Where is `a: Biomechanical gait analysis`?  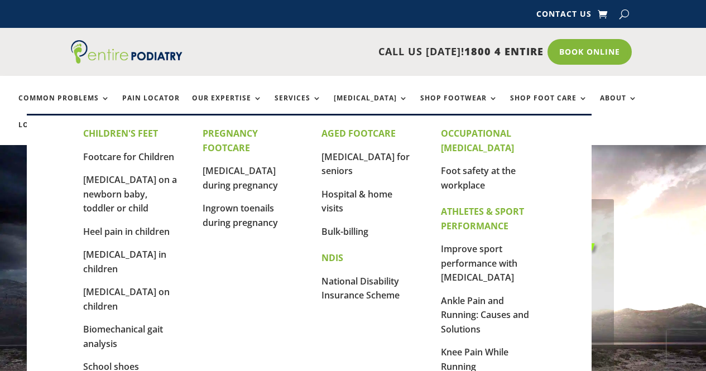 a: Biomechanical gait analysis is located at coordinates (123, 337).